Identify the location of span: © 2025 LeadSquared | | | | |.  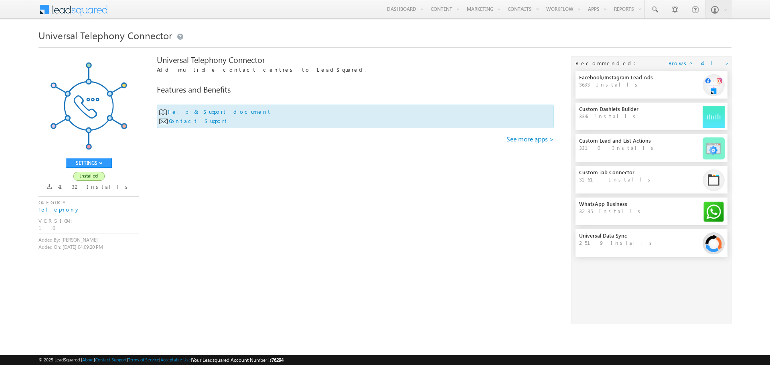
(161, 360).